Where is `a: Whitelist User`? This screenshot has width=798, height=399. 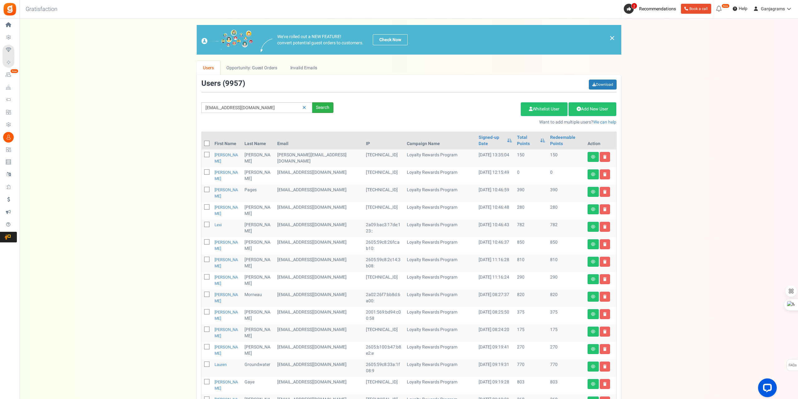 a: Whitelist User is located at coordinates (544, 109).